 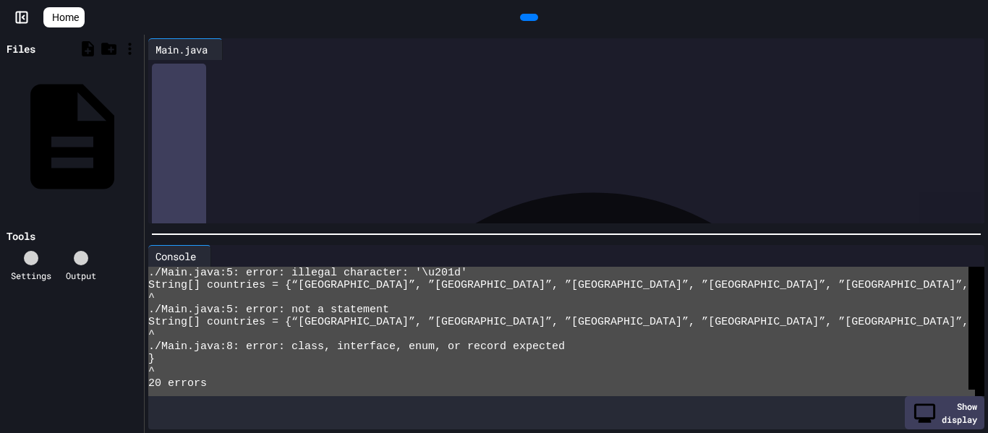 What do you see at coordinates (307, 273) in the screenshot?
I see `span: ./Main.java:5: error: illegal character: '\u201d'` at bounding box center [307, 273].